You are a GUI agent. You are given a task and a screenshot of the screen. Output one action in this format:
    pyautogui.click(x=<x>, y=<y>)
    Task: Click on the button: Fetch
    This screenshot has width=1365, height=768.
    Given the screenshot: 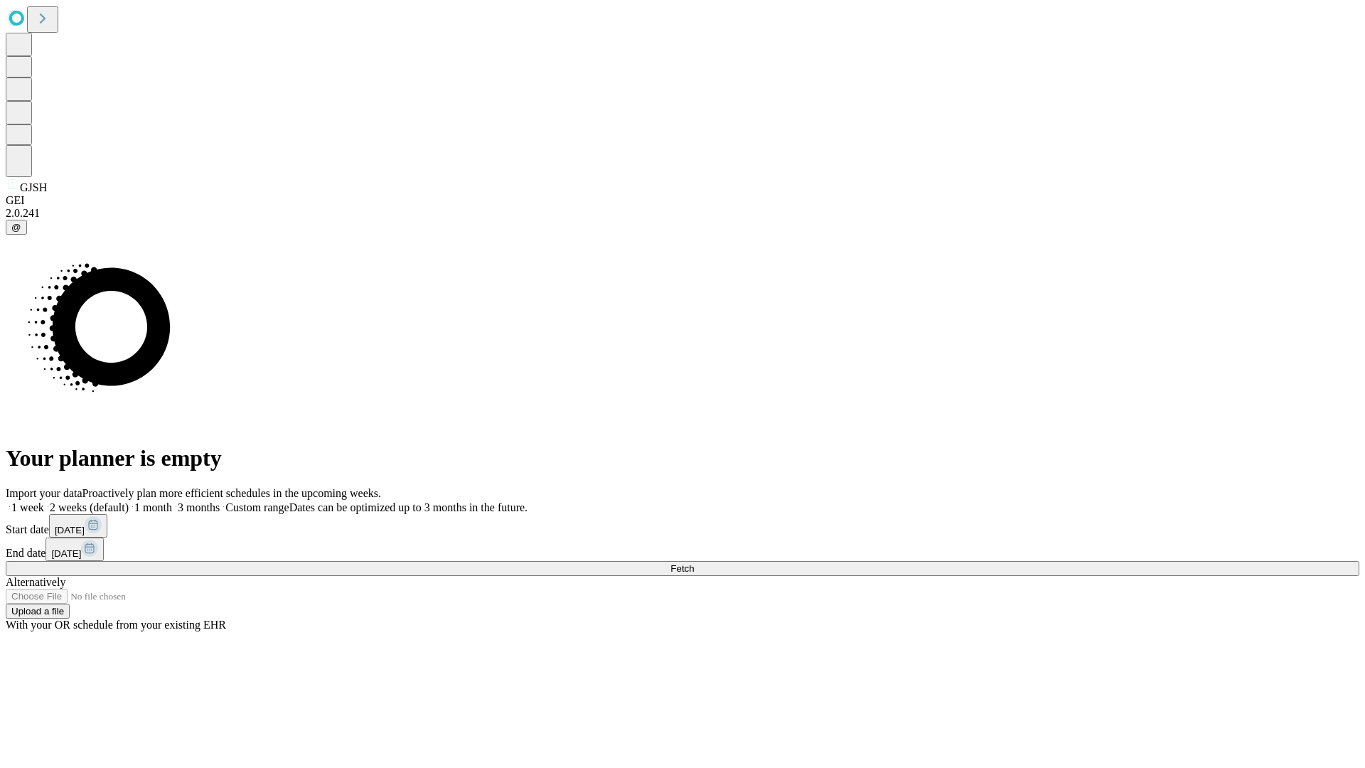 What is the action you would take?
    pyautogui.click(x=682, y=568)
    